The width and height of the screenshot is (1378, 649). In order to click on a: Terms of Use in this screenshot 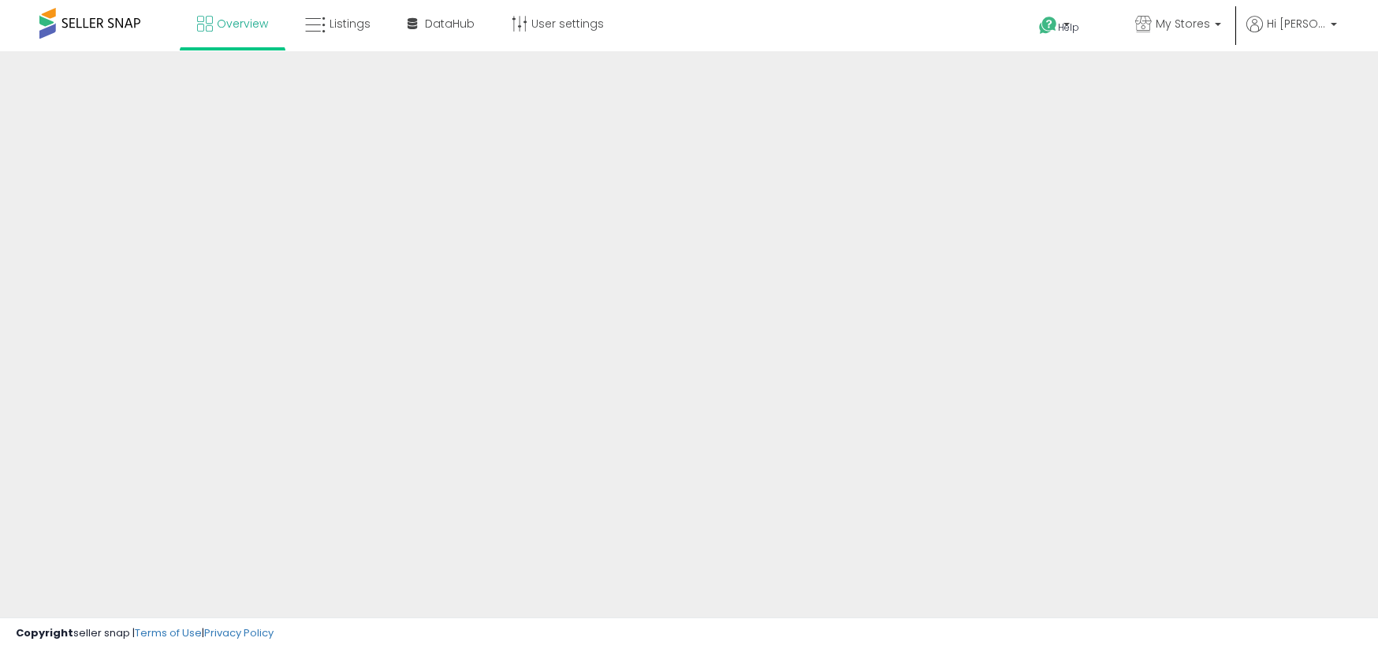, I will do `click(168, 632)`.